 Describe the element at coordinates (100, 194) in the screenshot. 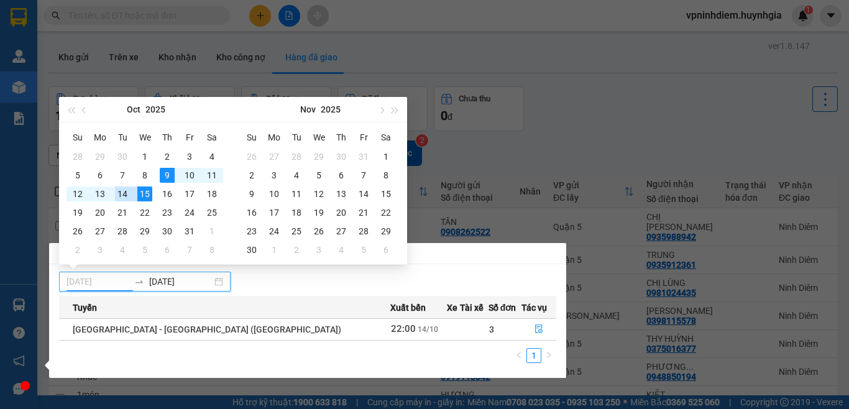

I see `td: 2025-10-13` at that location.